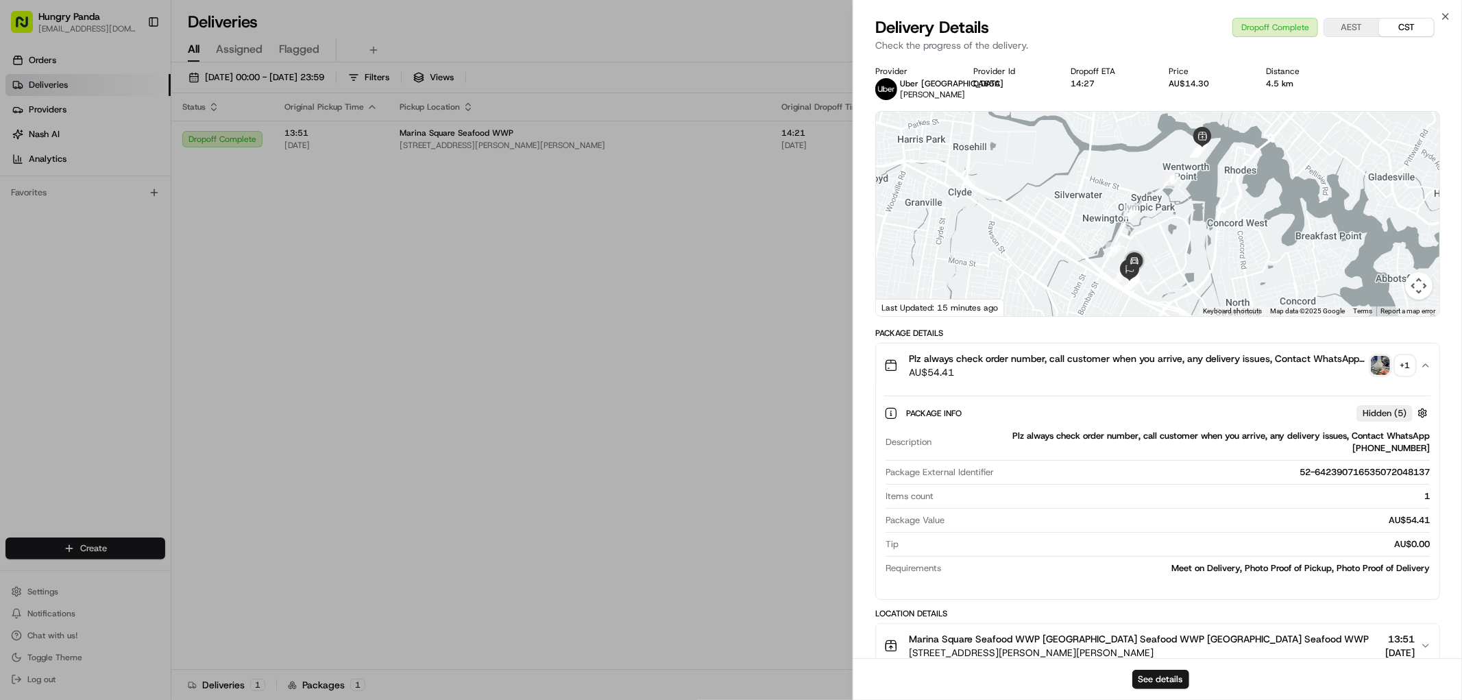 This screenshot has width=1462, height=700. Describe the element at coordinates (1128, 281) in the screenshot. I see `div: 16` at that location.